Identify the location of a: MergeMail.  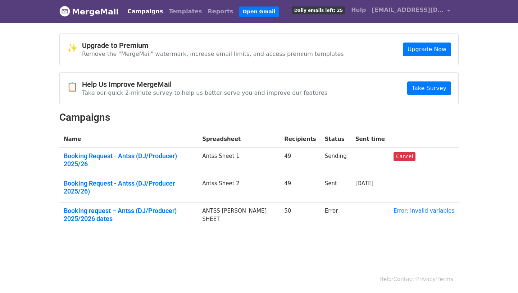
(89, 12).